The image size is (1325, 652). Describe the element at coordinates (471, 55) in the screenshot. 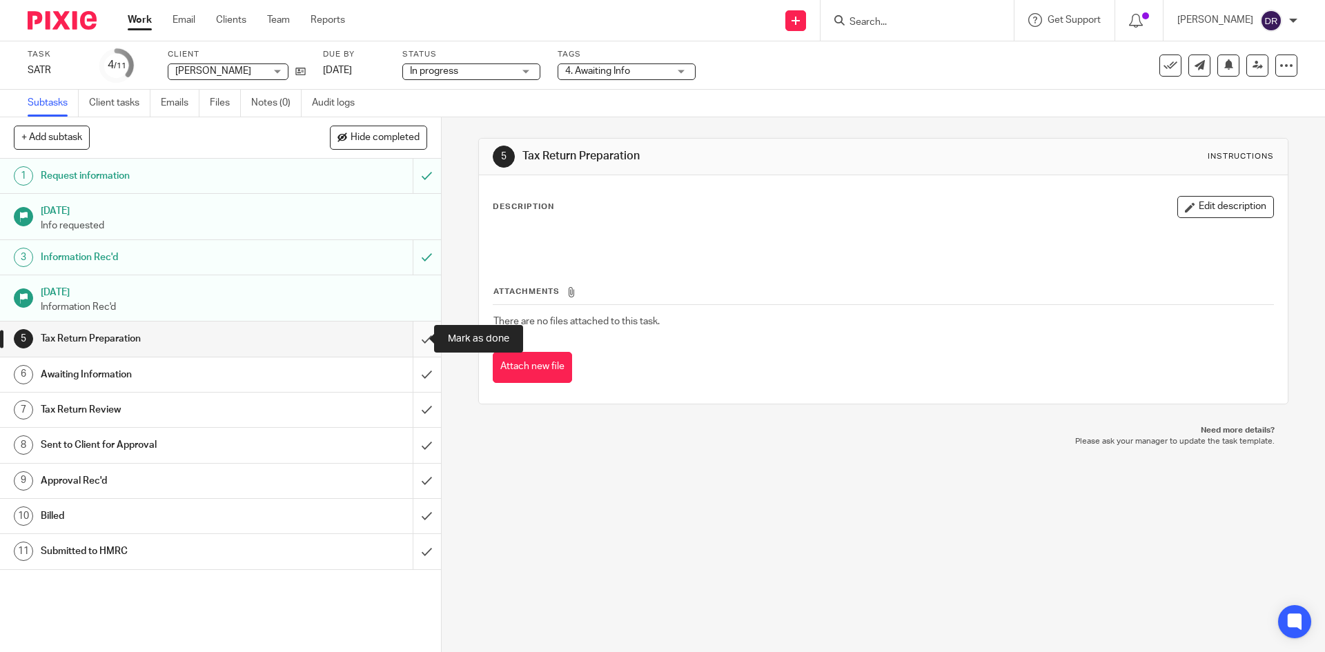

I see `label: Status` at that location.